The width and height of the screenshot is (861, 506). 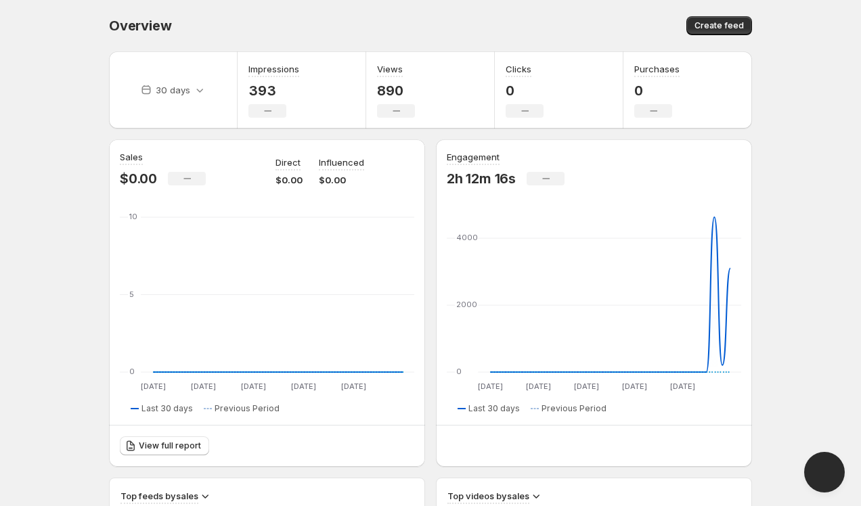 What do you see at coordinates (396, 91) in the screenshot?
I see `p: 890` at bounding box center [396, 91].